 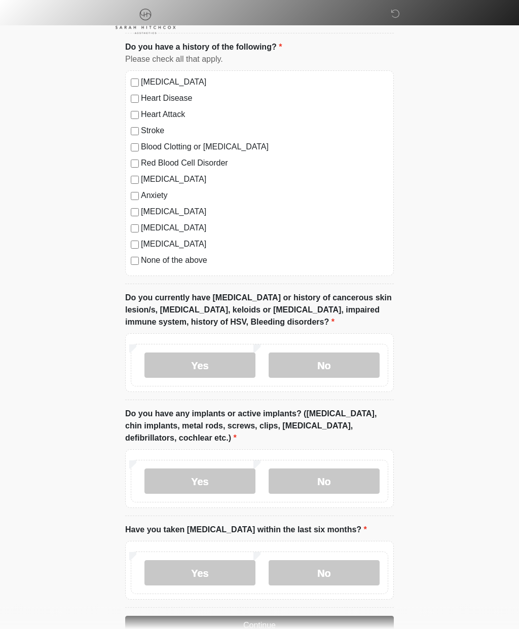 I want to click on input: Stroke, so click(x=135, y=132).